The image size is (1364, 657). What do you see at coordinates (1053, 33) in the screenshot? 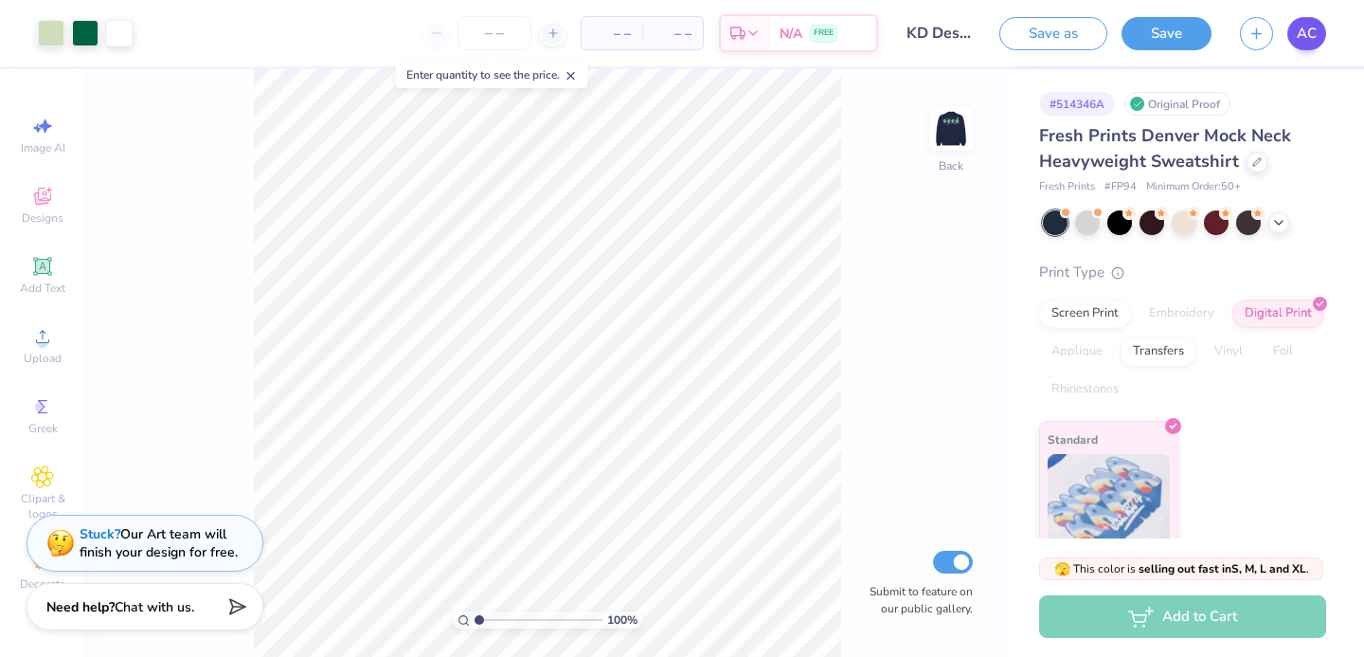
I see `button: Save as` at bounding box center [1053, 33].